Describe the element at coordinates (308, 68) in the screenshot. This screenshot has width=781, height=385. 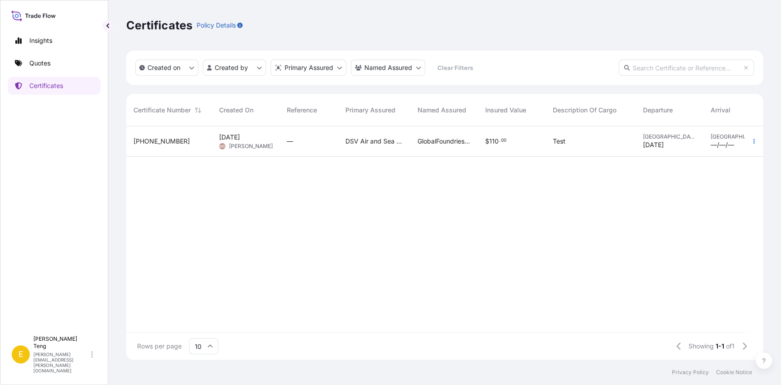
I see `button: distributor Filter options` at that location.